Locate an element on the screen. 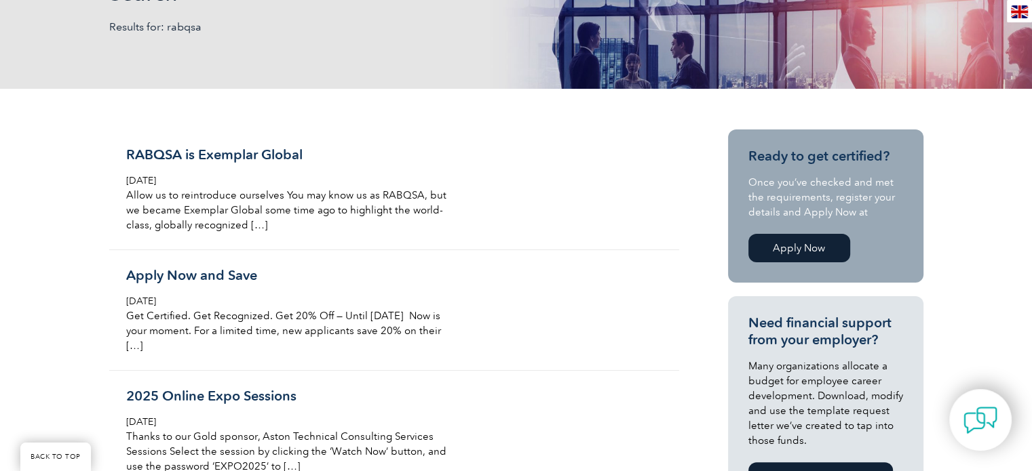  img: contact-chat.png is located at coordinates (980, 421).